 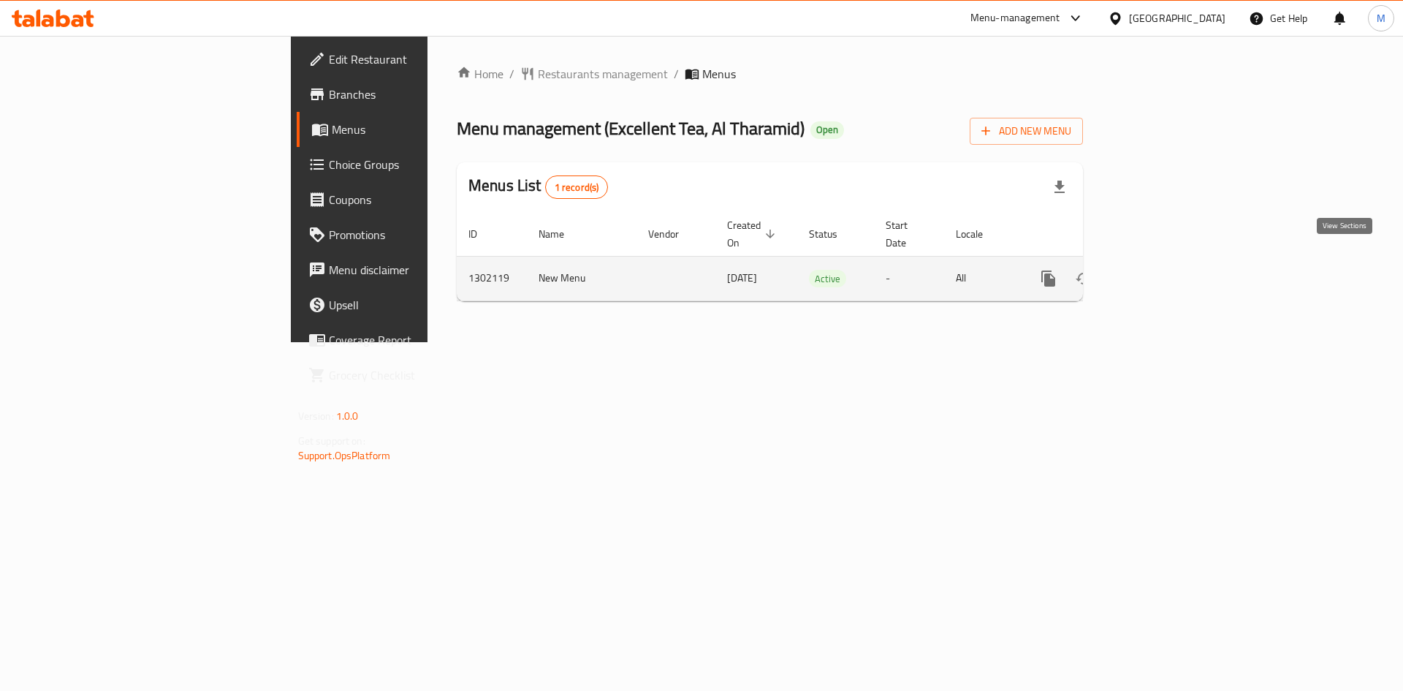 I want to click on span: Coupons, so click(x=421, y=199).